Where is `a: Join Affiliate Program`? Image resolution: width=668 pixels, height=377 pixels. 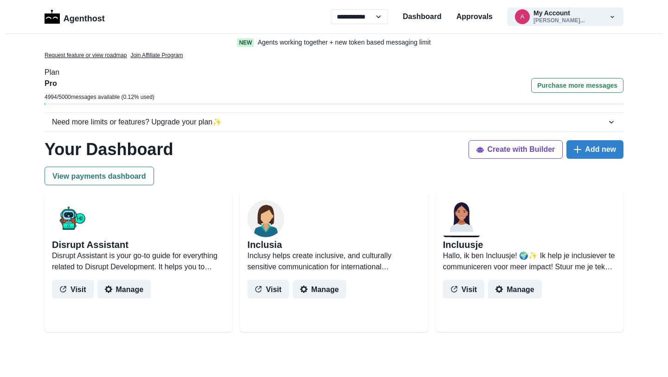 a: Join Affiliate Program is located at coordinates (156, 55).